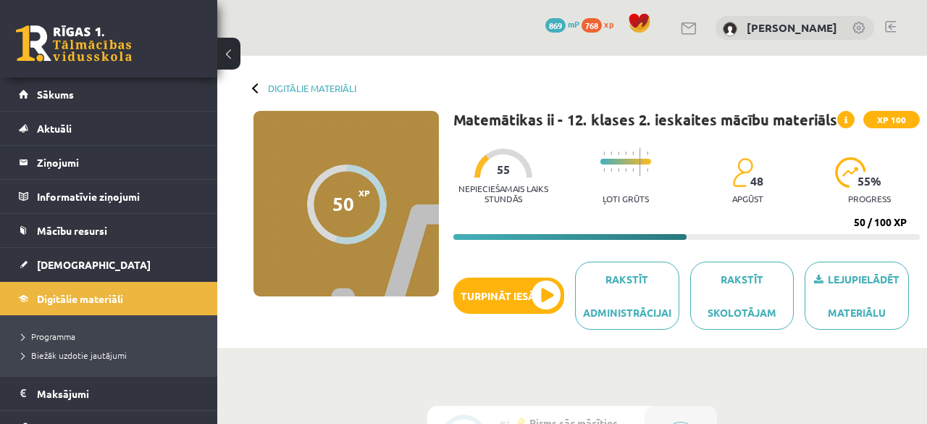 The width and height of the screenshot is (927, 424). Describe the element at coordinates (118, 196) in the screenshot. I see `legend: Informatīvie ziņojumi` at that location.